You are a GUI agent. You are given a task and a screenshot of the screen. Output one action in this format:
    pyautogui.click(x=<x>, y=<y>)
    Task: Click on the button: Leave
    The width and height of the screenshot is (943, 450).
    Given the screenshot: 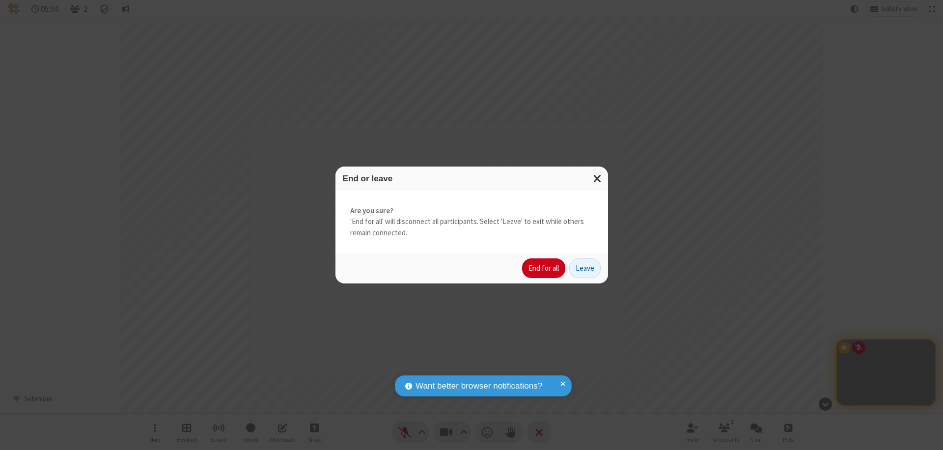 What is the action you would take?
    pyautogui.click(x=585, y=268)
    